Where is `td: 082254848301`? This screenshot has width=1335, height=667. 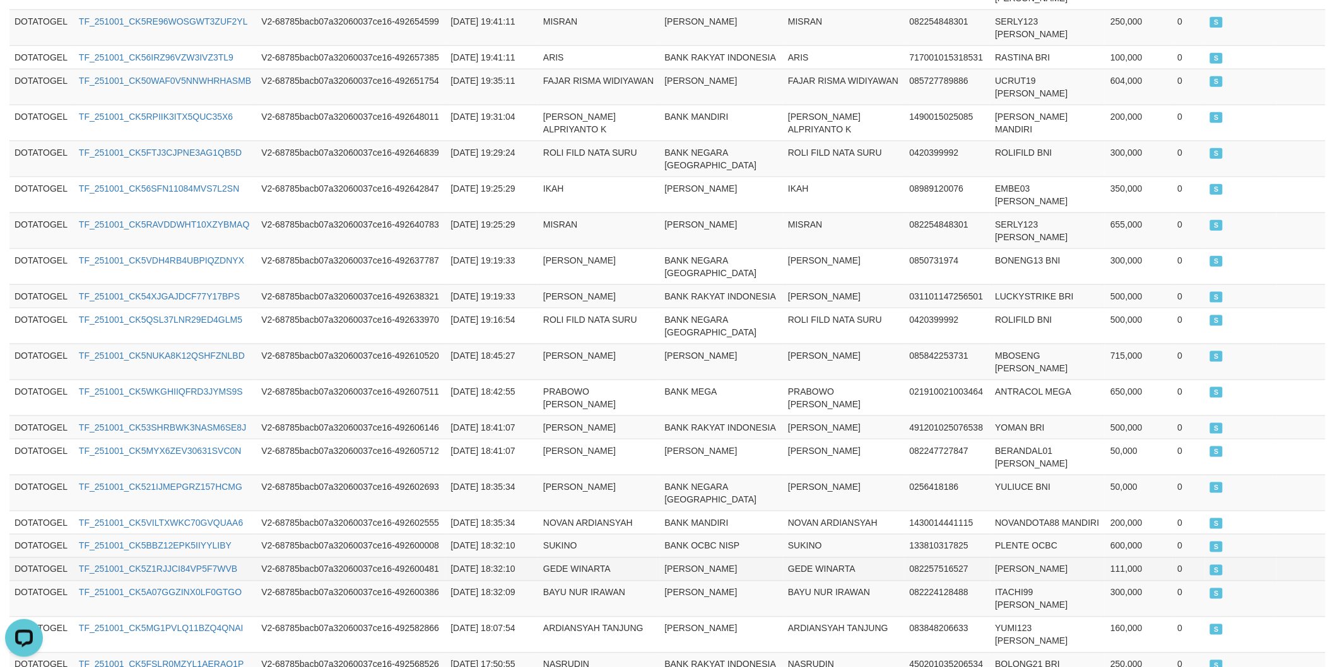 td: 082254848301 is located at coordinates (947, 230).